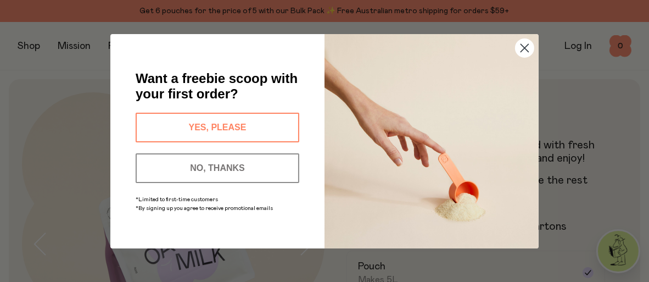  Describe the element at coordinates (432, 141) in the screenshot. I see `img: c0d45117-8e62-4a02-9742-374a5db49d45.jpeg` at that location.